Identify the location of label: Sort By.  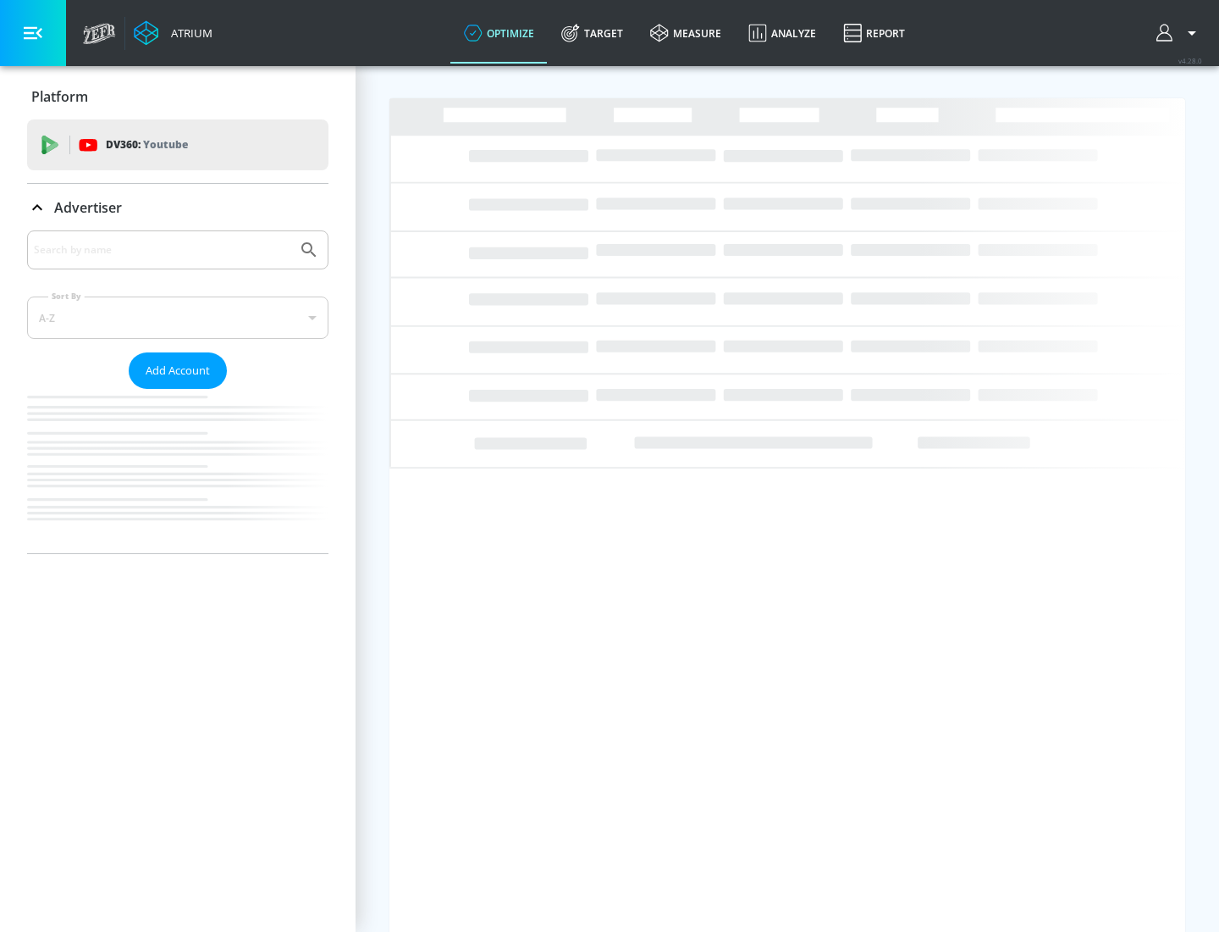
(66, 296).